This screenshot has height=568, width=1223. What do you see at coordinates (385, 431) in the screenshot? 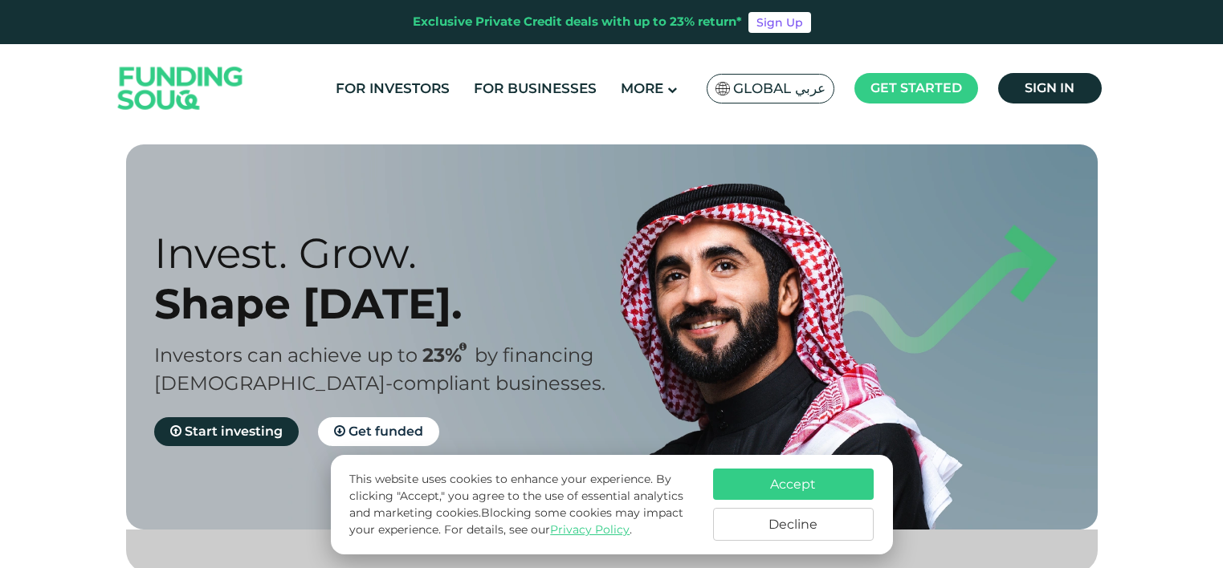
I see `span: Get funded` at bounding box center [385, 431].